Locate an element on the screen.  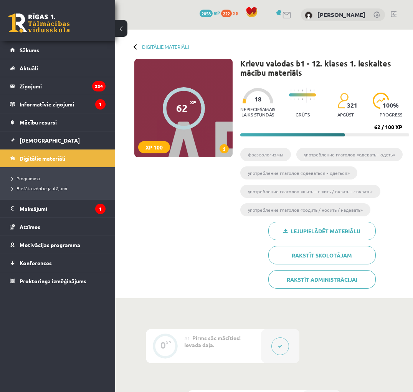
span: Konferences is located at coordinates (36, 263).